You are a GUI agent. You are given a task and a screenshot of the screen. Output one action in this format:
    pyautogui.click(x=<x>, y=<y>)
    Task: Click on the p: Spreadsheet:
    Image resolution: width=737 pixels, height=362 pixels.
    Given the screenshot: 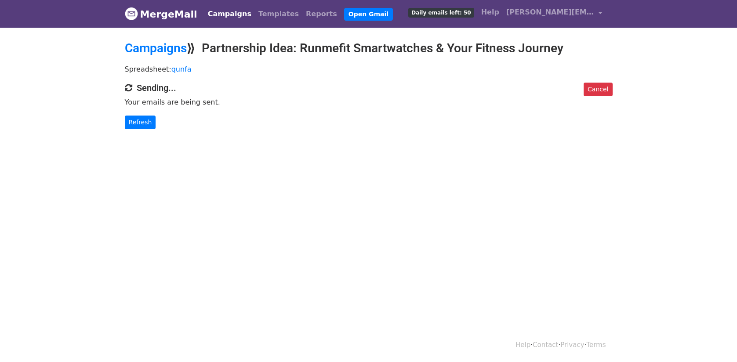 What is the action you would take?
    pyautogui.click(x=369, y=69)
    